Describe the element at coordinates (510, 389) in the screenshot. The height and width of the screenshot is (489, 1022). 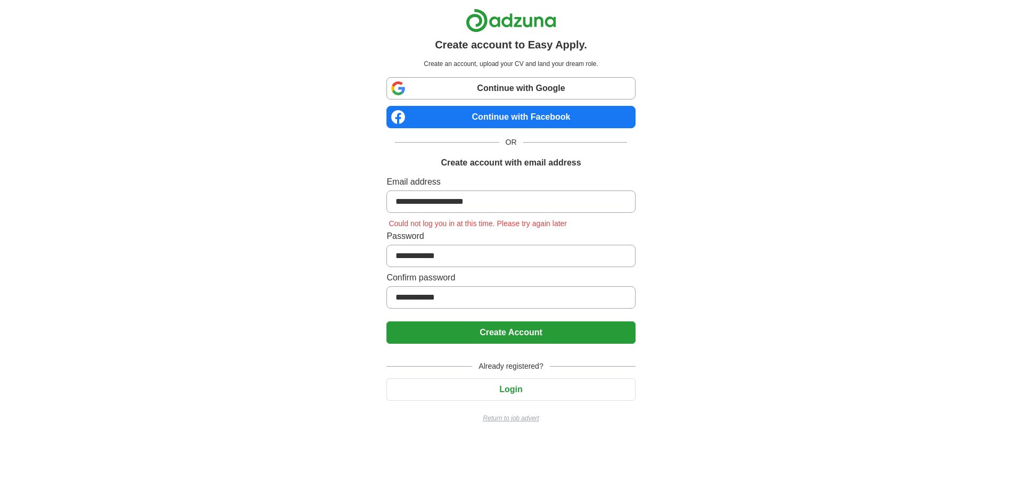
I see `a: Login` at that location.